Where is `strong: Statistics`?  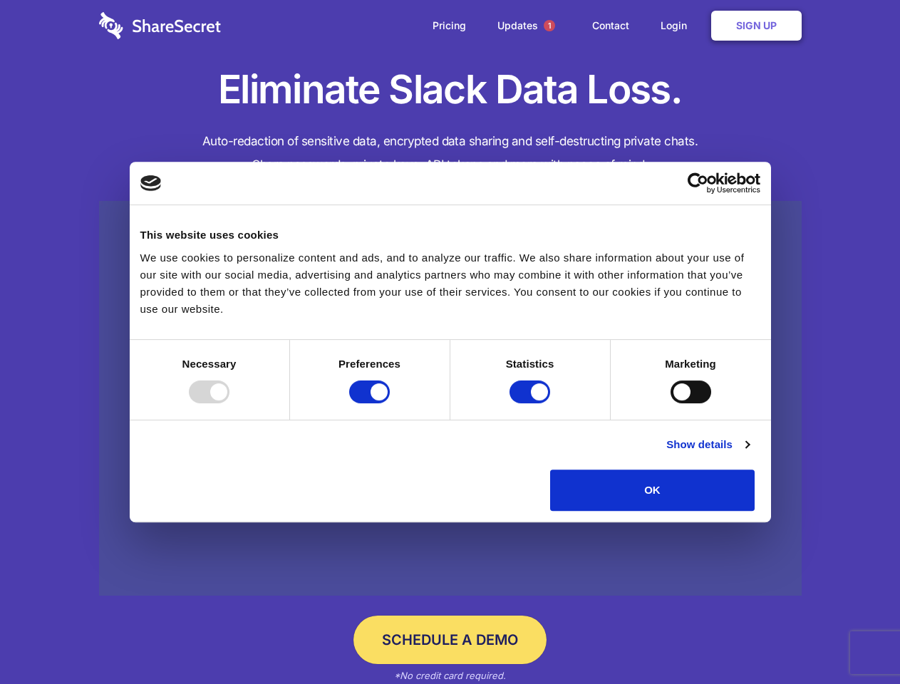
strong: Statistics is located at coordinates (530, 363).